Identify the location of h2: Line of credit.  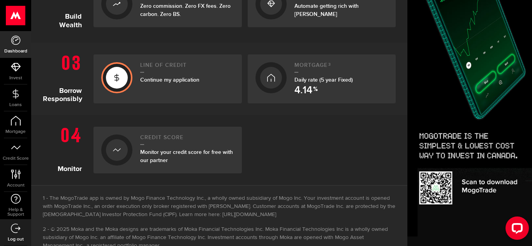
(187, 67).